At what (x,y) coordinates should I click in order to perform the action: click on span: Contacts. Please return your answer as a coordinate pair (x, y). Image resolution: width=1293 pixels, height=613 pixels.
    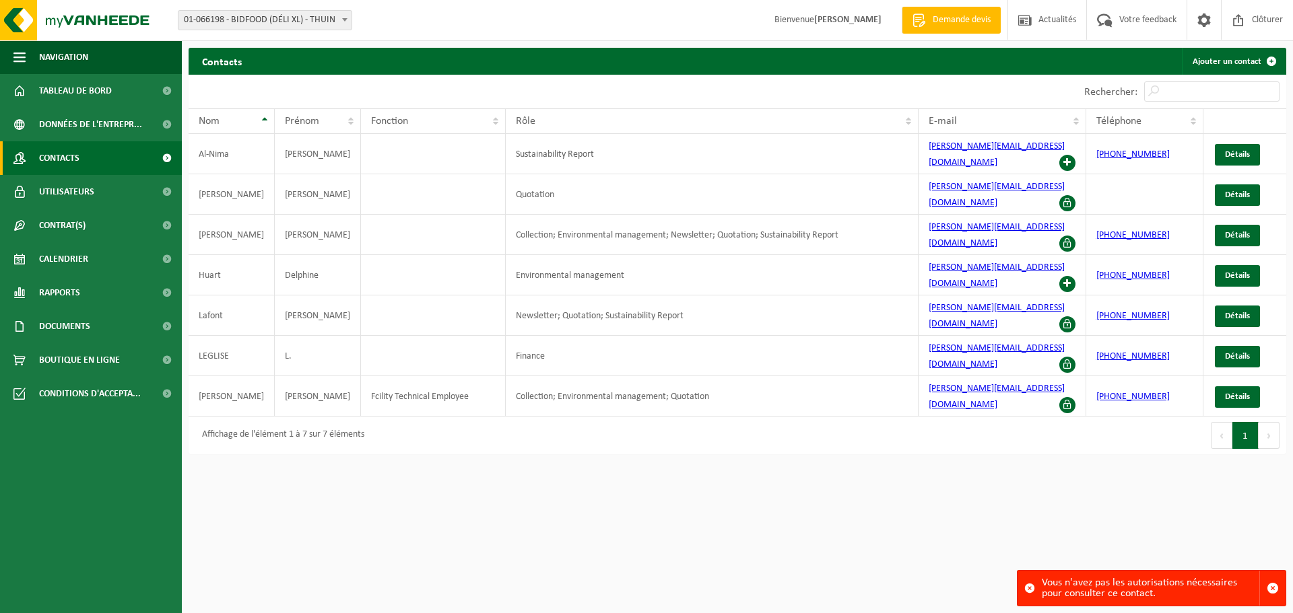
    Looking at the image, I should click on (59, 158).